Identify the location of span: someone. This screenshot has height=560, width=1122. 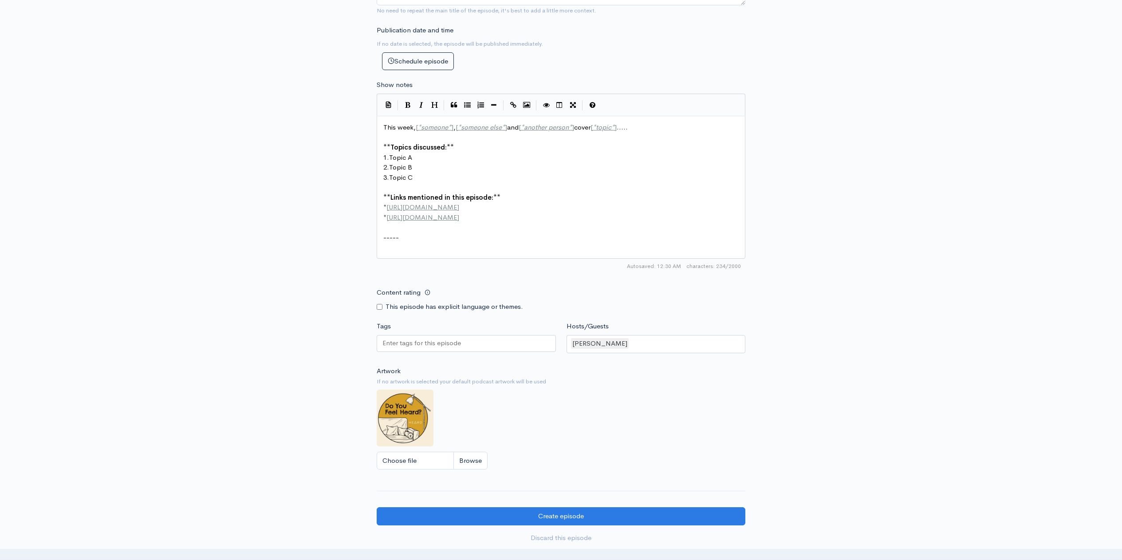
(434, 127).